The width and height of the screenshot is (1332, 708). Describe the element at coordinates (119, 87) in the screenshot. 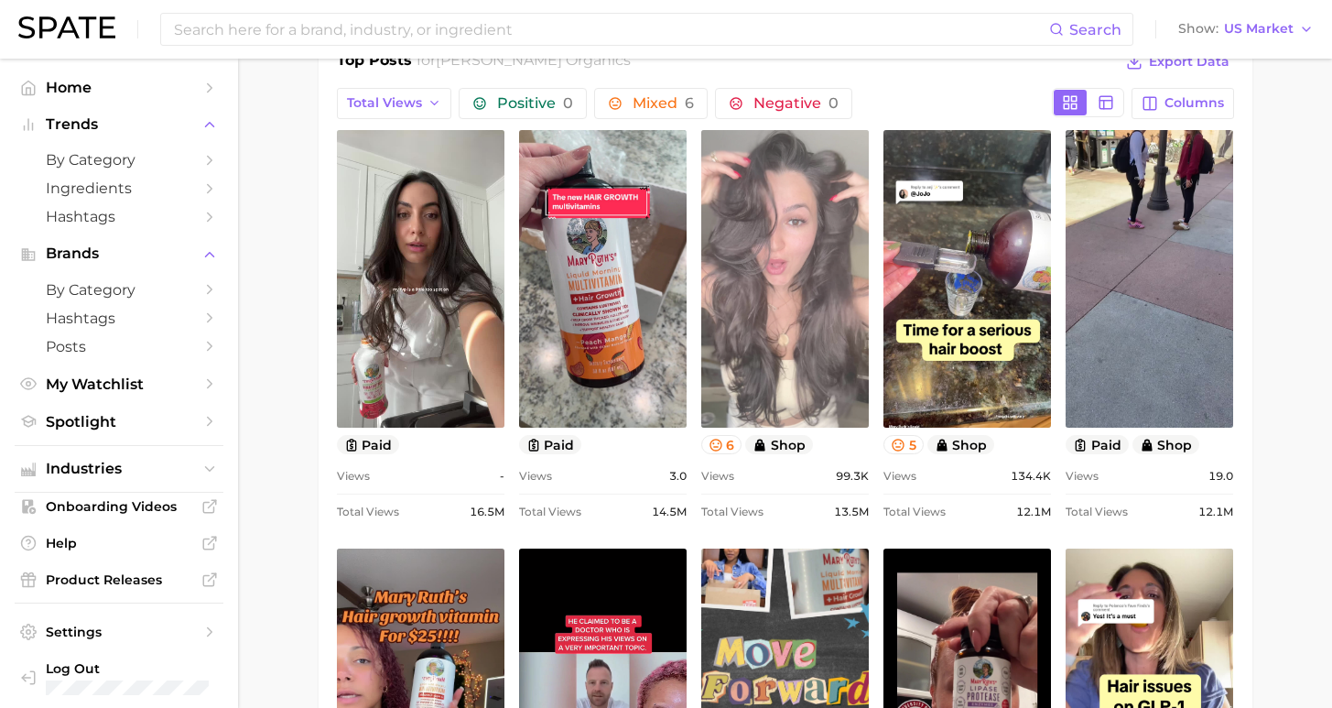

I see `a: Home` at that location.